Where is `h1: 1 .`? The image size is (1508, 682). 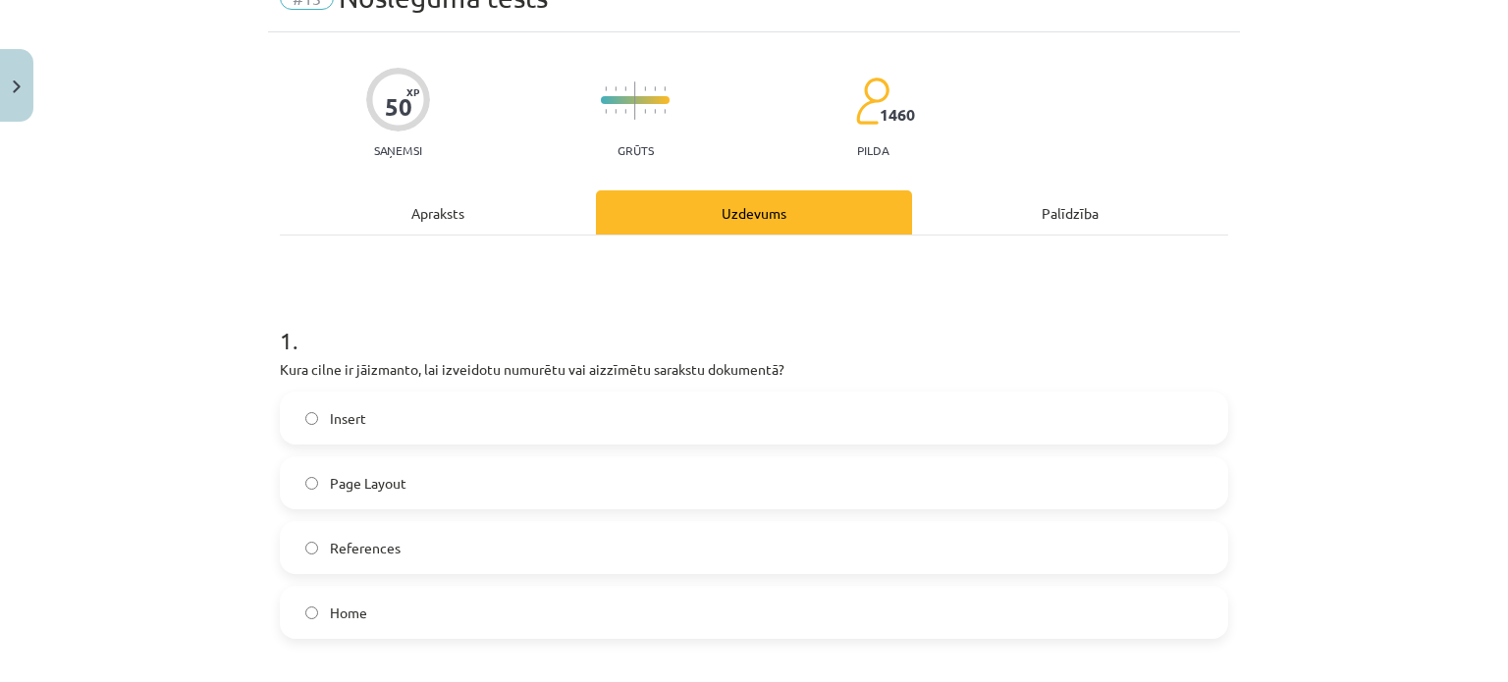
h1: 1 . is located at coordinates (754, 323).